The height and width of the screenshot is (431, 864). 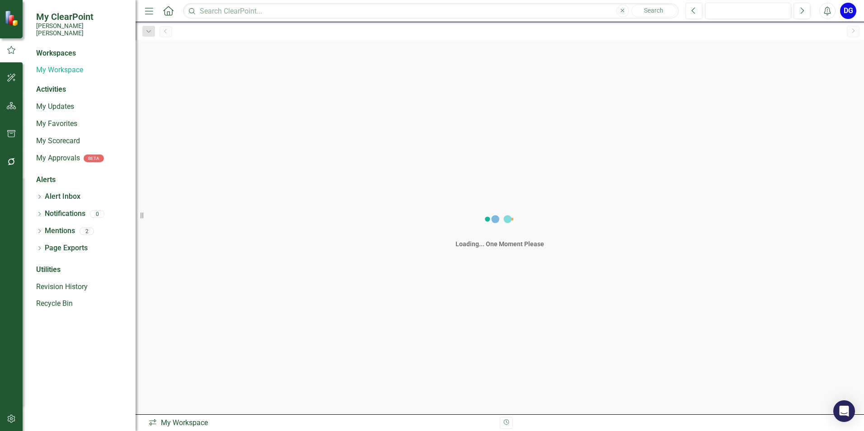 I want to click on button: Search, so click(x=654, y=11).